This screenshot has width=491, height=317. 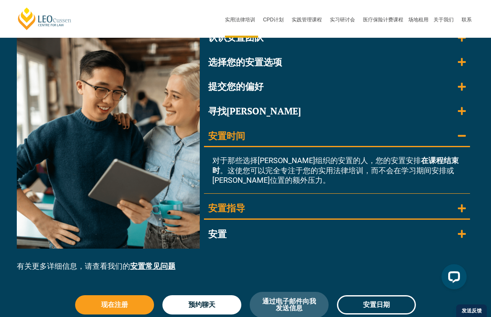 I want to click on div: 提交您的偏好, so click(x=236, y=86).